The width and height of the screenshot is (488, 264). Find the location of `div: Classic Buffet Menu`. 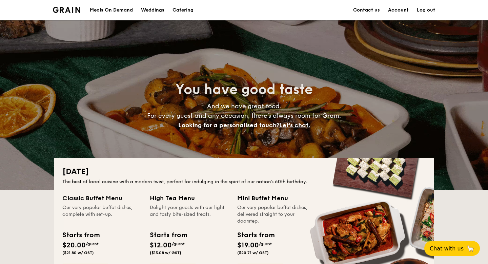

div: Classic Buffet Menu is located at coordinates (102, 198).